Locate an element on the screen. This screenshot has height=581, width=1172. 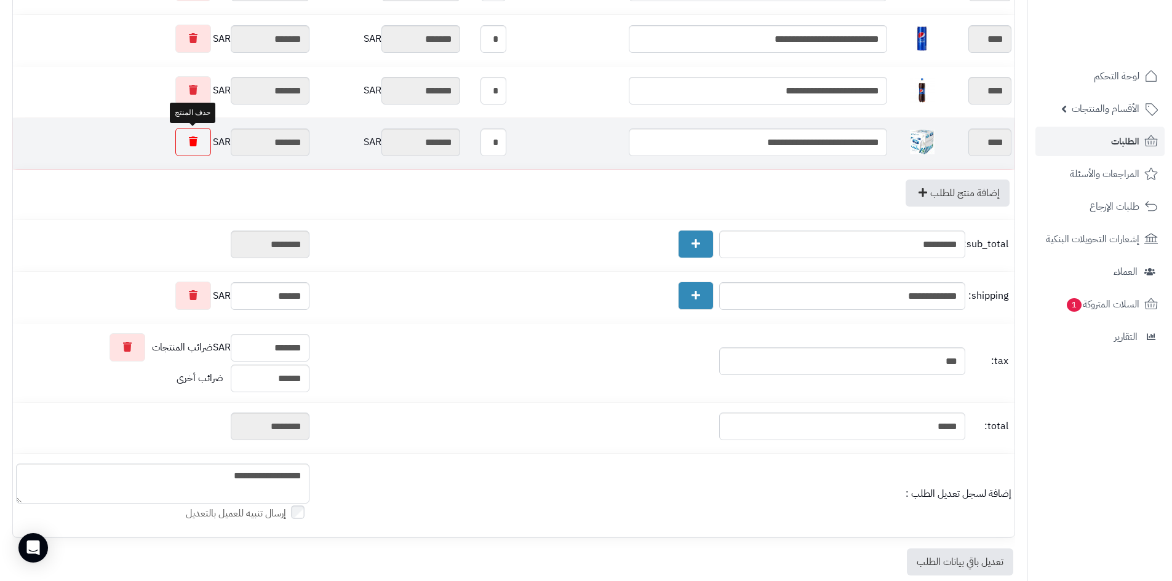
span: العملاء is located at coordinates (1125, 272).